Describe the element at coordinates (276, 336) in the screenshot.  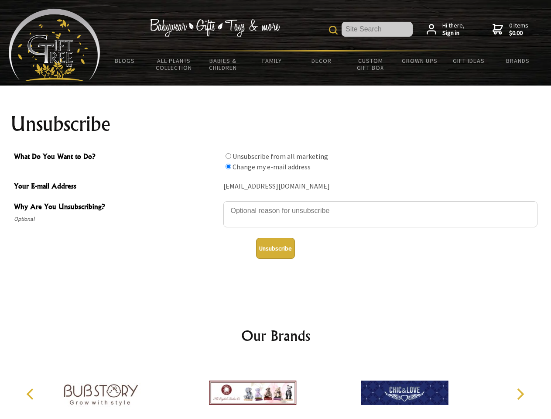
I see `h2: Our Brands` at that location.